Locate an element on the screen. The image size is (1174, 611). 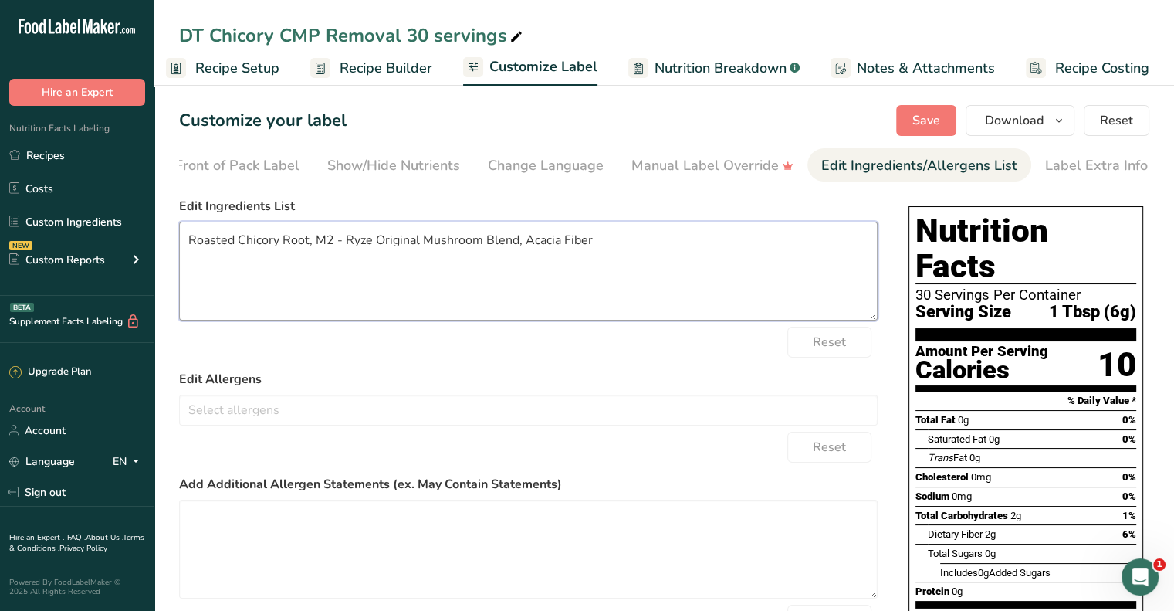
h1: Nutrition Facts is located at coordinates (1026, 249).